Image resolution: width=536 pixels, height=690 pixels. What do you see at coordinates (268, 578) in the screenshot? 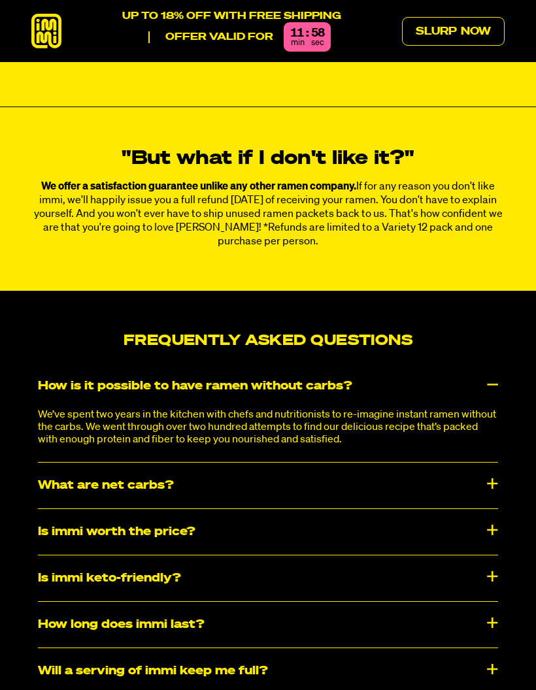
I see `div: Is immi keto-friendly?` at bounding box center [268, 578].